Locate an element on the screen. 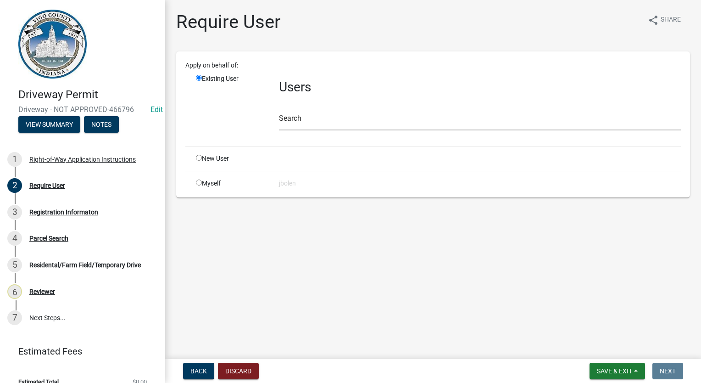  span: Driveway - NOT APPROVED-466796 is located at coordinates (83, 109).